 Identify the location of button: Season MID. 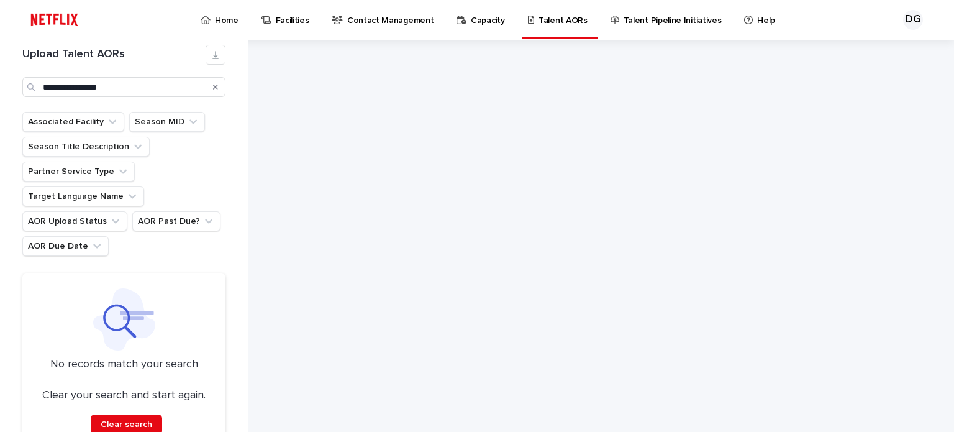
(167, 122).